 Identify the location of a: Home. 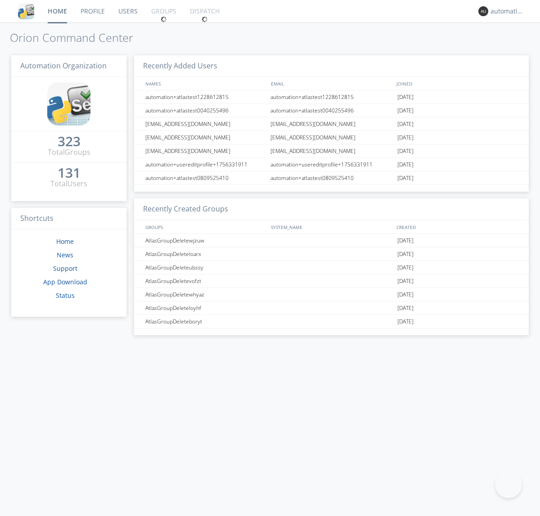
(65, 241).